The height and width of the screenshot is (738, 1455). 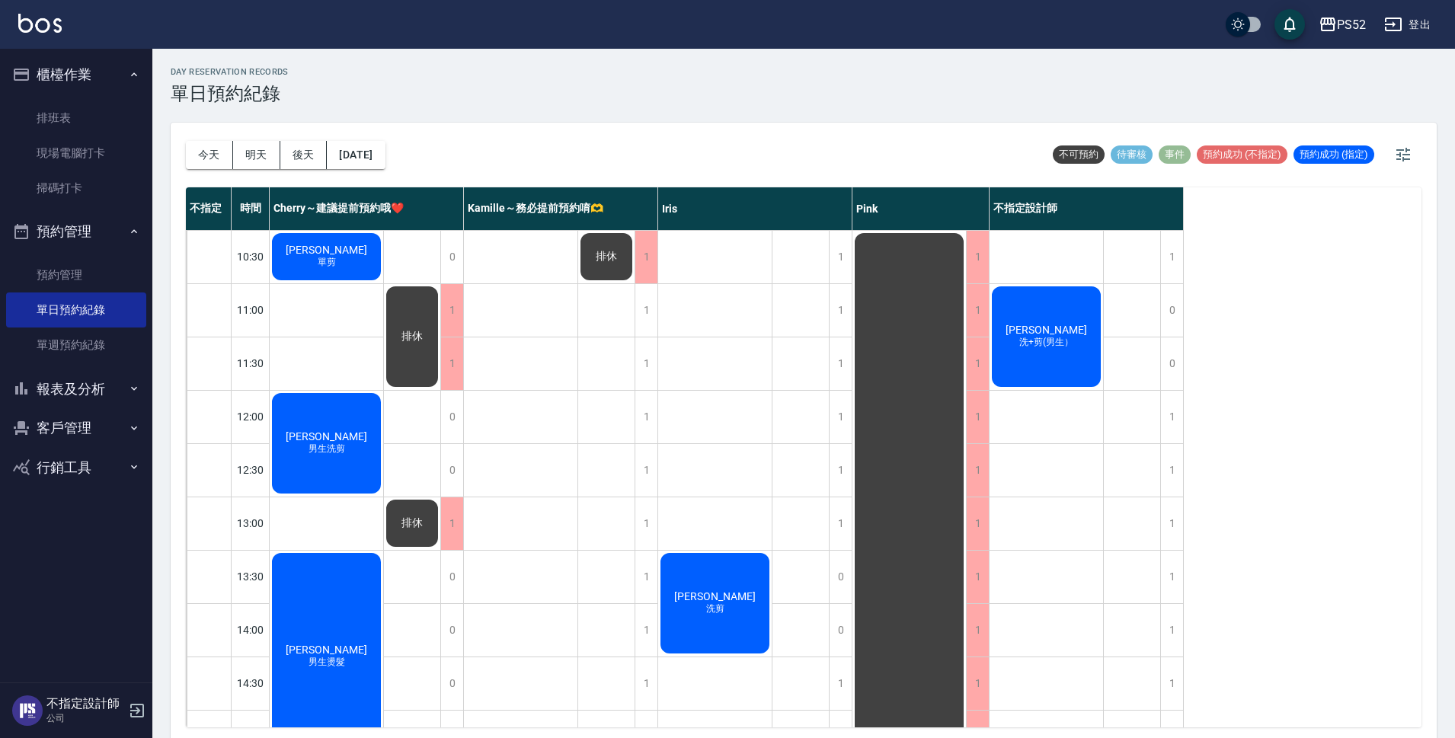 I want to click on span: 洗+剪(男生）, so click(x=1046, y=342).